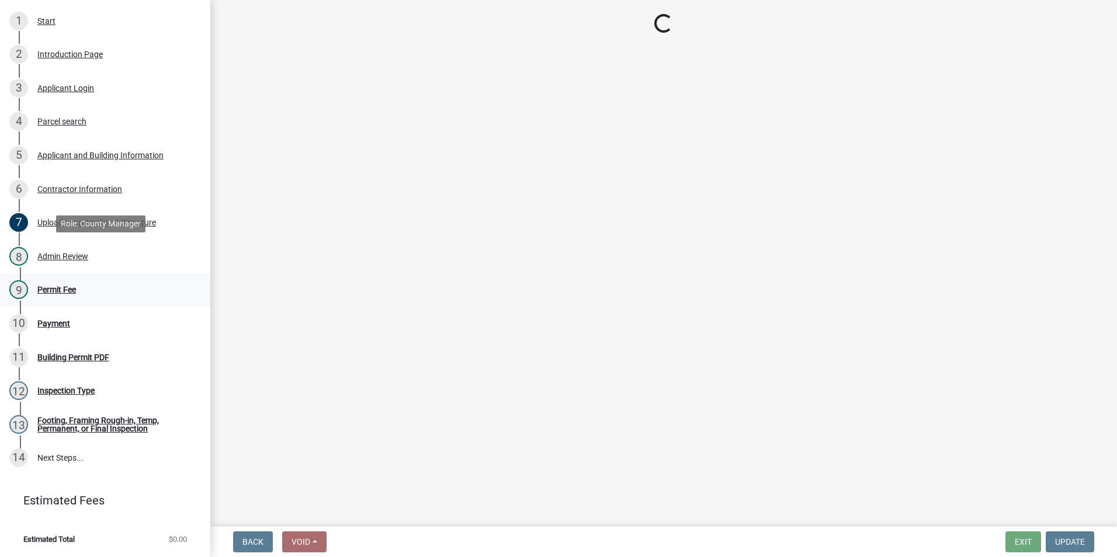 The height and width of the screenshot is (557, 1117). I want to click on div: Inspection Type, so click(66, 391).